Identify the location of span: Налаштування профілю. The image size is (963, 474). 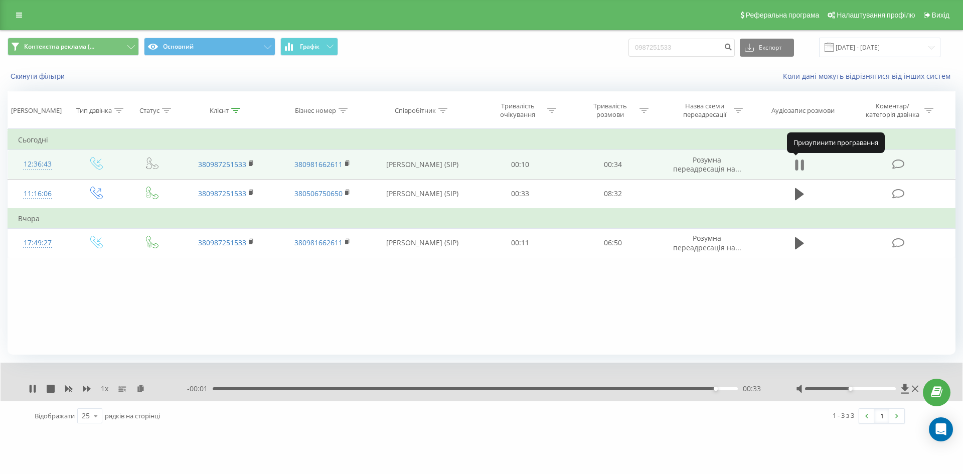
(876, 15).